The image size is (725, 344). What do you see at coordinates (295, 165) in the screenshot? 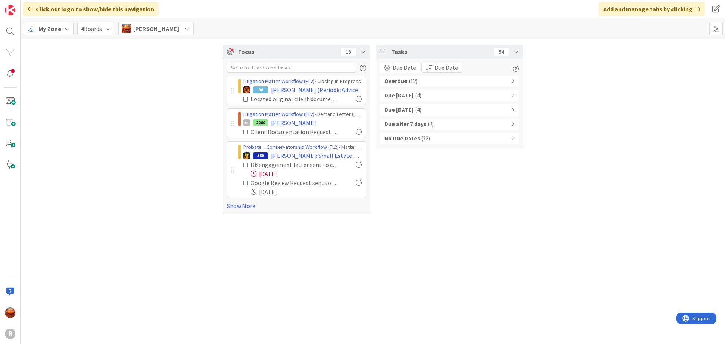
I see `div: Disengagement letter sent to client & PDF saved in client file` at bounding box center [295, 165].